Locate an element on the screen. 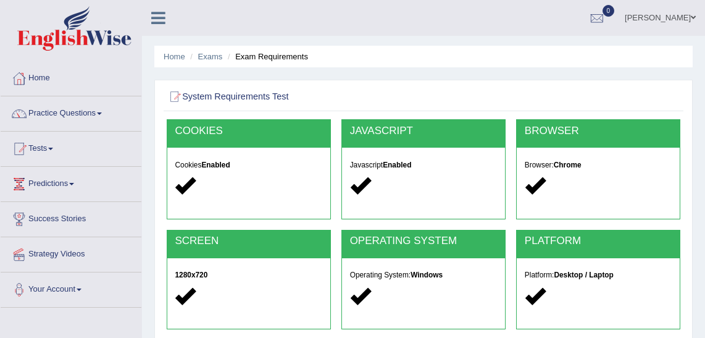  strong: Chrome is located at coordinates (567, 165).